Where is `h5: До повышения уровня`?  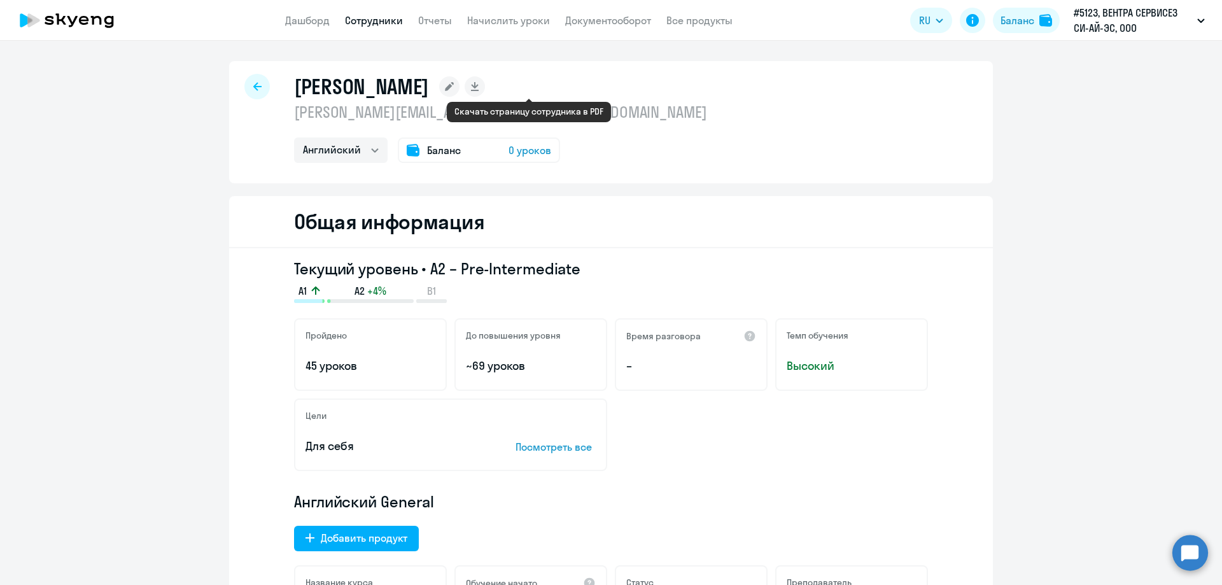
h5: До повышения уровня is located at coordinates (513, 336).